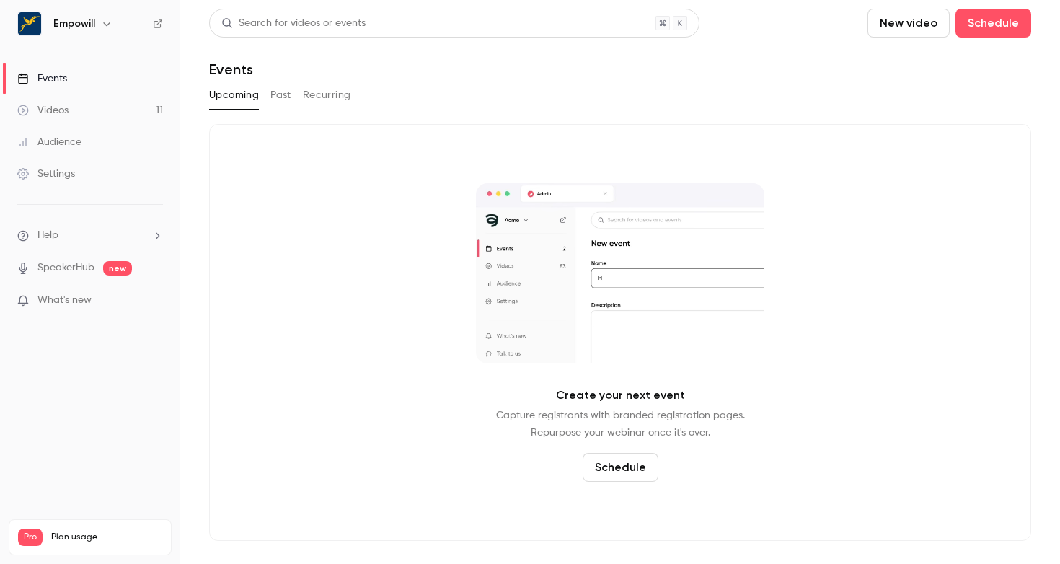 The width and height of the screenshot is (1060, 564). What do you see at coordinates (42, 79) in the screenshot?
I see `div: Events` at bounding box center [42, 79].